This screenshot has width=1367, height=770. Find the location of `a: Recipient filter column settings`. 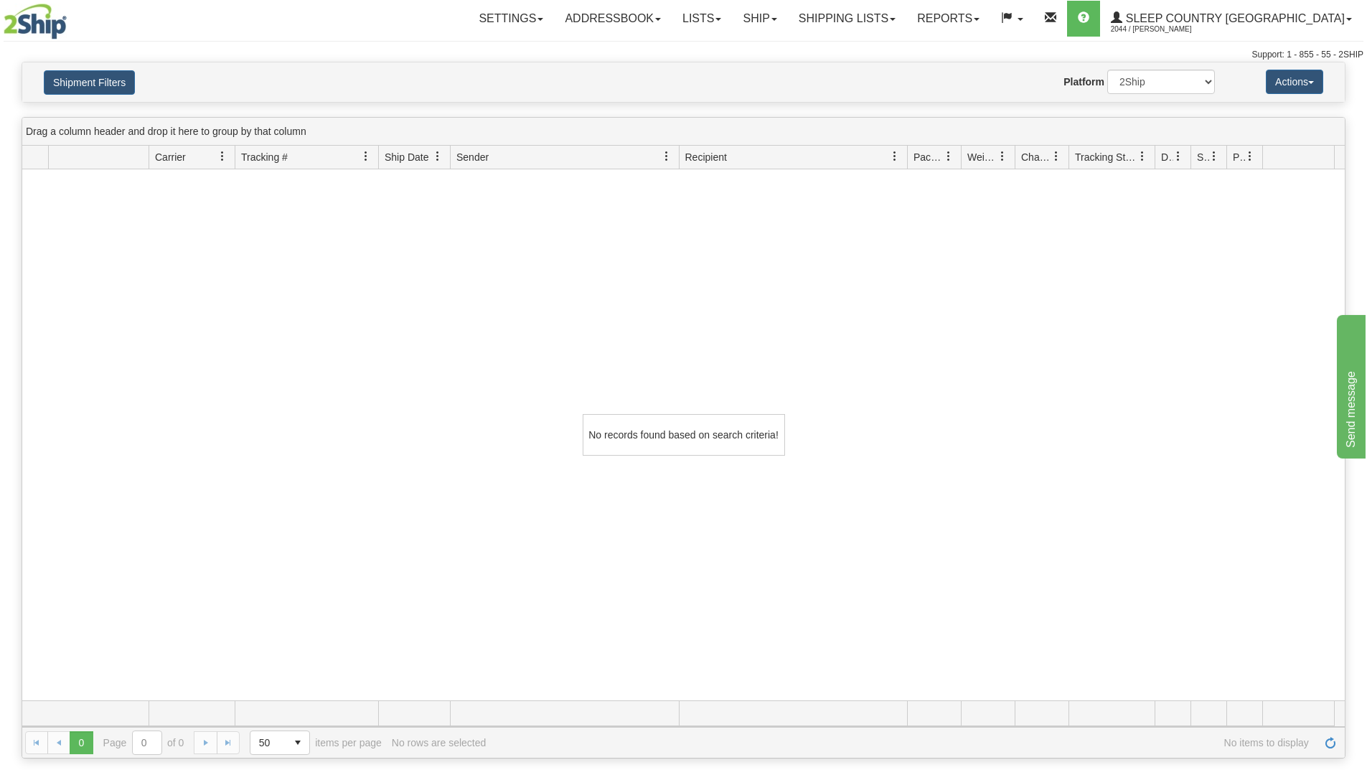

a: Recipient filter column settings is located at coordinates (895, 156).